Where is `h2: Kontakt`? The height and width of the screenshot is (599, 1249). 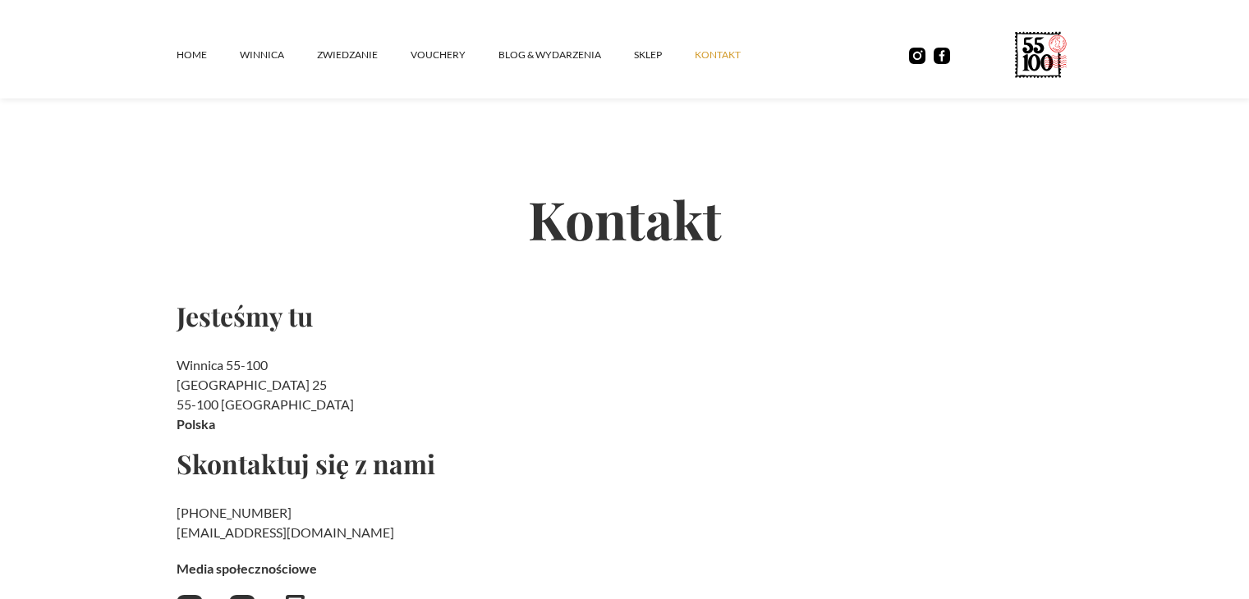
h2: Kontakt is located at coordinates (625, 218).